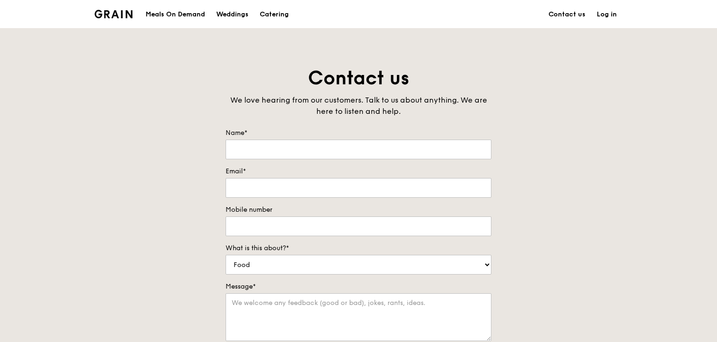  Describe the element at coordinates (113, 14) in the screenshot. I see `img: Grain` at that location.